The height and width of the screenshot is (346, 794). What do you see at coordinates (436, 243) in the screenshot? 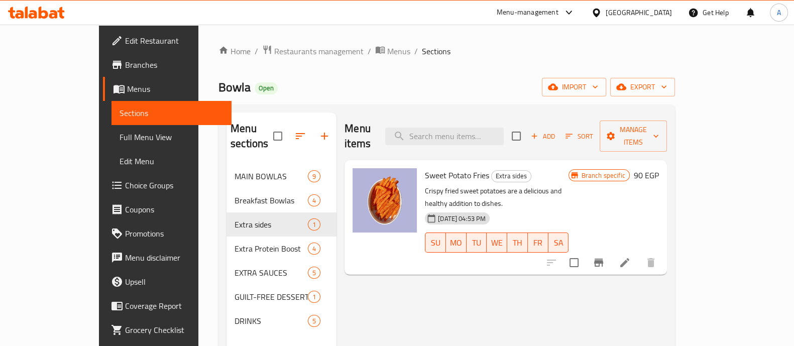
I see `span: SU` at bounding box center [436, 243].